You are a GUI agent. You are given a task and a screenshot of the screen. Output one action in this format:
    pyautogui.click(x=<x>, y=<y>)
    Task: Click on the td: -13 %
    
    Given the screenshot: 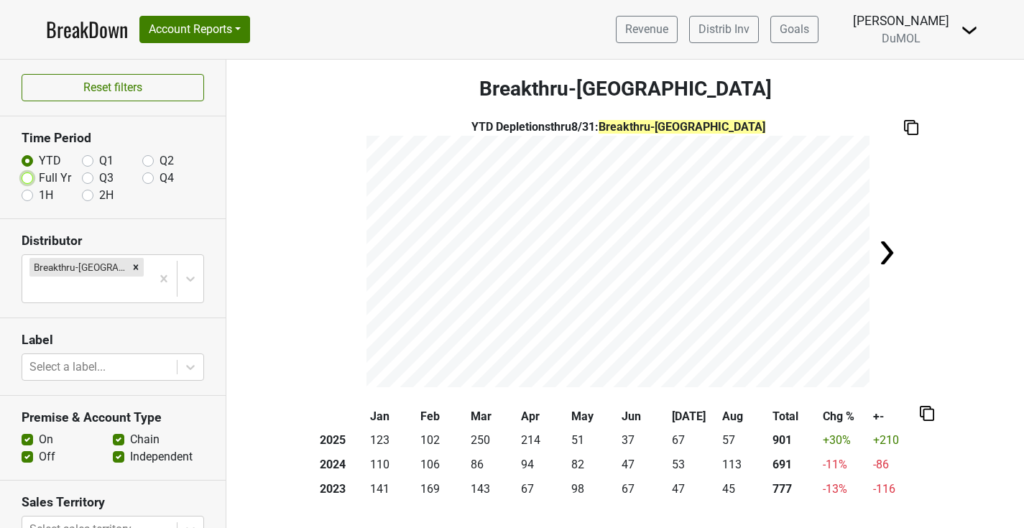 What is the action you would take?
    pyautogui.click(x=844, y=489)
    